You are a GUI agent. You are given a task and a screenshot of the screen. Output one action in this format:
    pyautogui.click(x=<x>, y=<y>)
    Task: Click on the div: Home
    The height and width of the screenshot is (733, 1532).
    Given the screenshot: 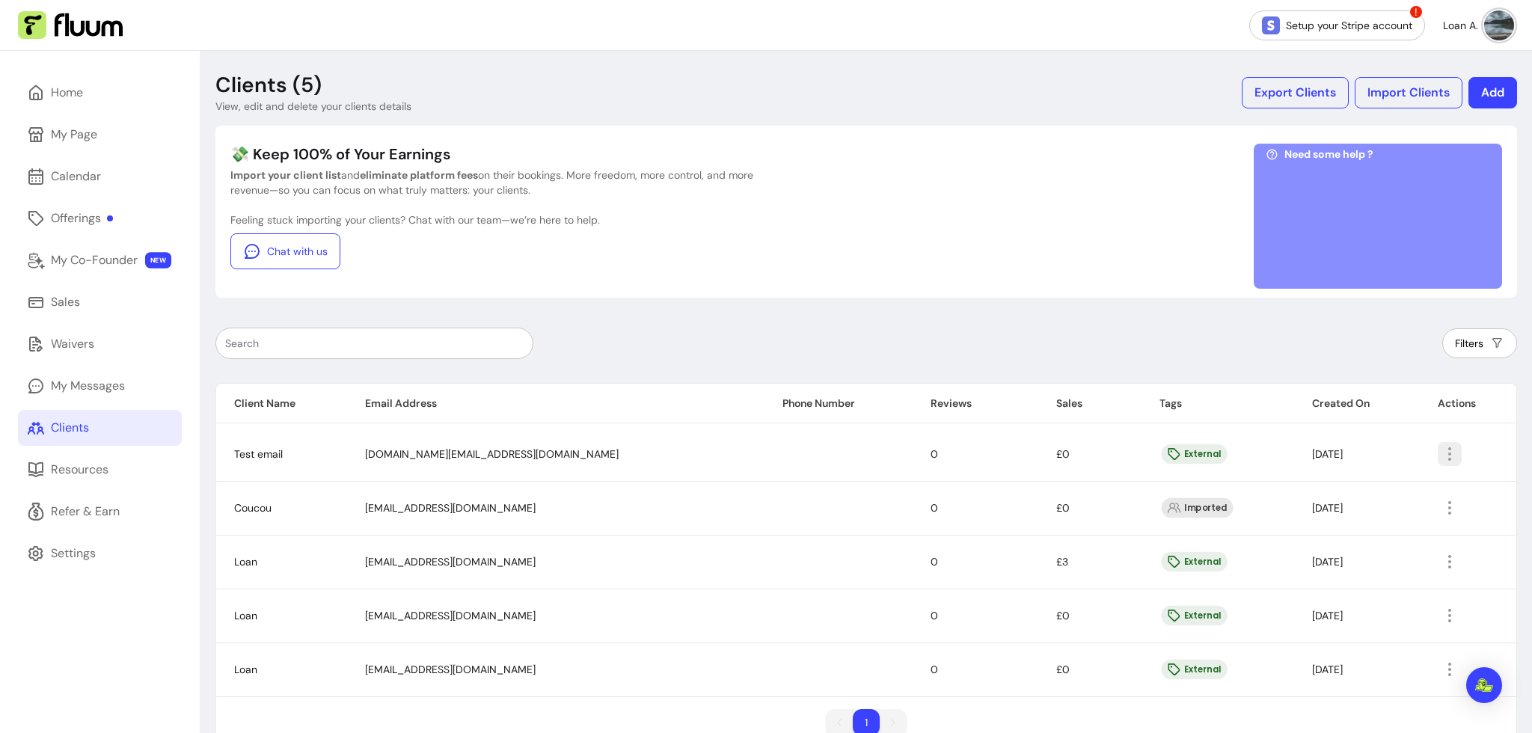 What is the action you would take?
    pyautogui.click(x=67, y=93)
    